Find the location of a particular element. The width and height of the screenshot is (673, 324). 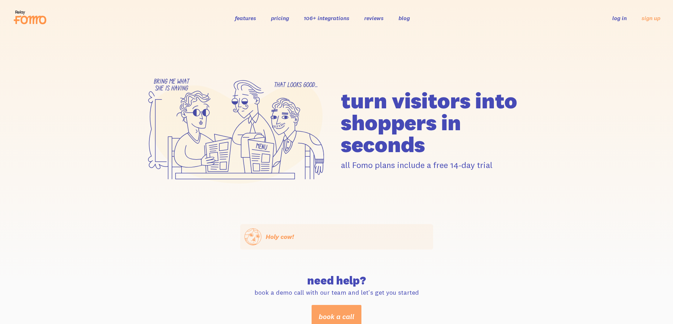

a: 106+ integrations is located at coordinates (326, 18).